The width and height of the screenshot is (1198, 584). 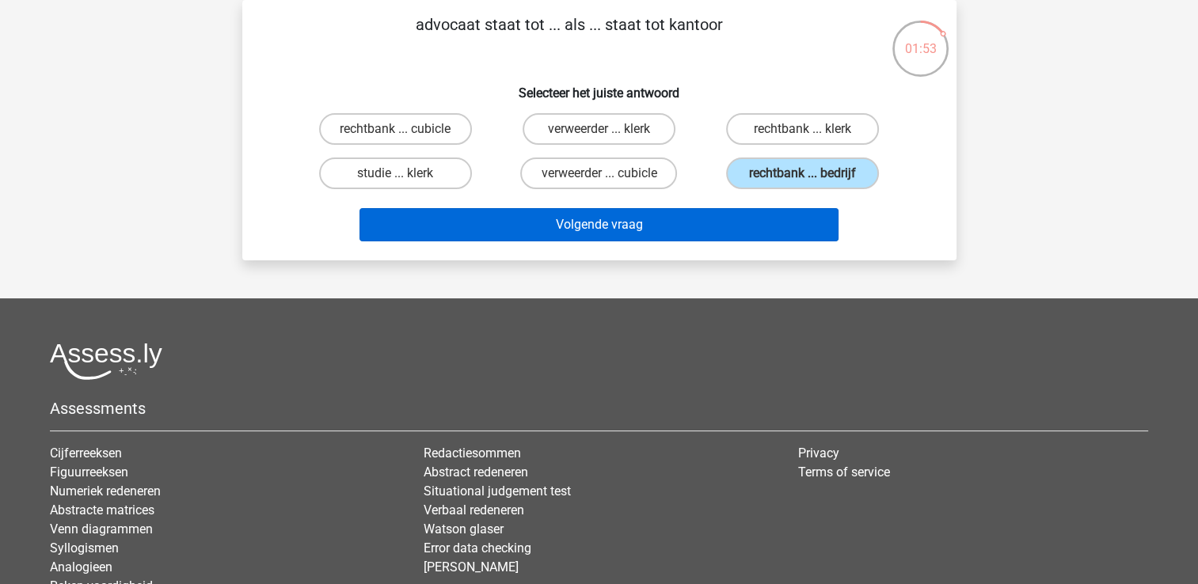 I want to click on h5: Assessments, so click(x=598, y=408).